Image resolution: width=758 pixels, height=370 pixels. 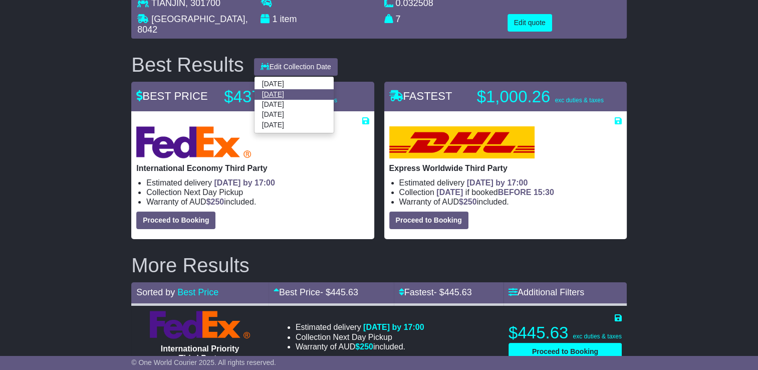 I want to click on span: if booked, so click(x=495, y=192).